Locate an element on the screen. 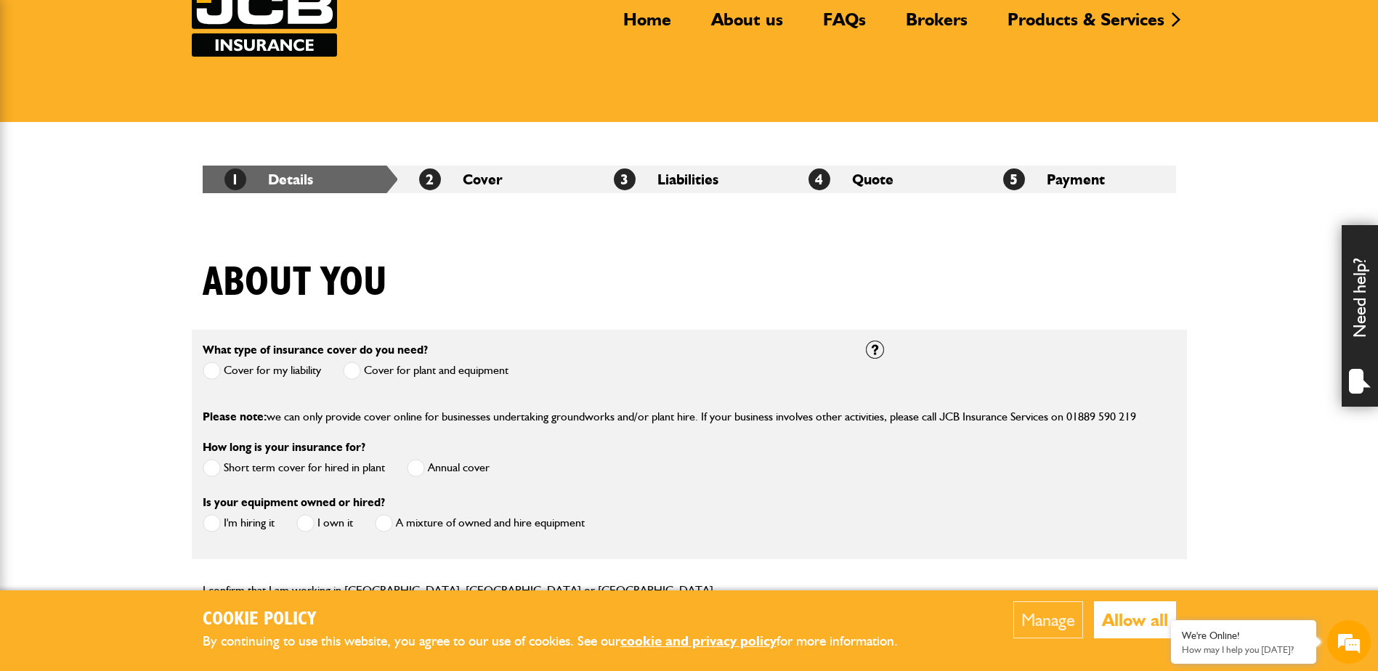 The width and height of the screenshot is (1378, 671). li: Details is located at coordinates (300, 179).